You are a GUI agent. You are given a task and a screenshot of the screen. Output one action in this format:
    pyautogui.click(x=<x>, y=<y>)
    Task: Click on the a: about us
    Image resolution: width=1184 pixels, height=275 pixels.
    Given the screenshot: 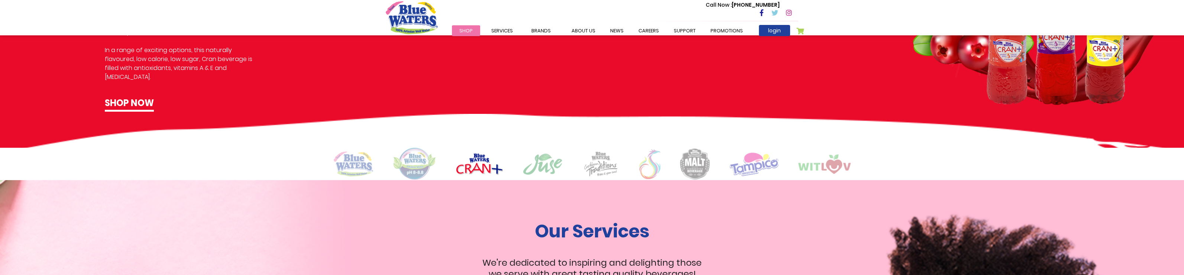 What is the action you would take?
    pyautogui.click(x=583, y=30)
    